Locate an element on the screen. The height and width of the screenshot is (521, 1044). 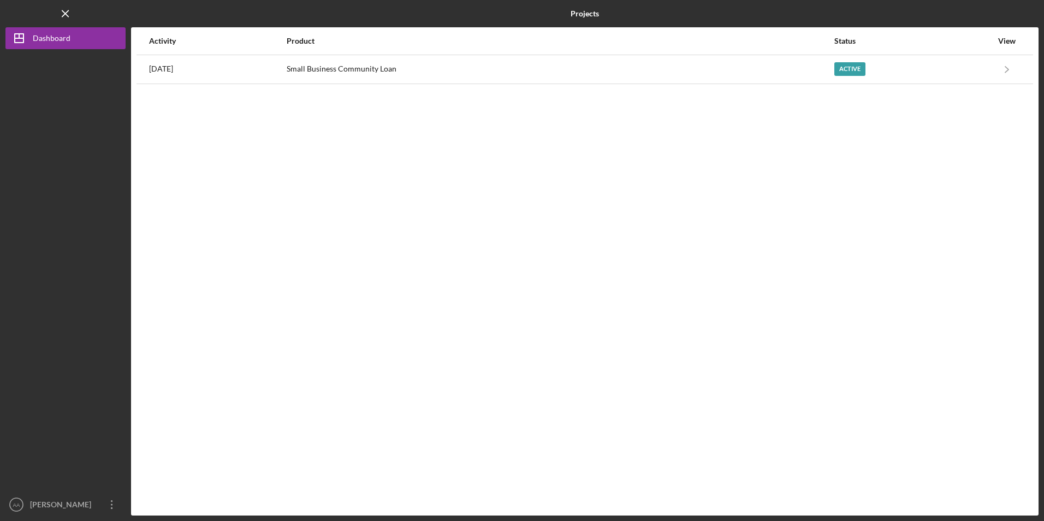
div: View is located at coordinates (1007, 41).